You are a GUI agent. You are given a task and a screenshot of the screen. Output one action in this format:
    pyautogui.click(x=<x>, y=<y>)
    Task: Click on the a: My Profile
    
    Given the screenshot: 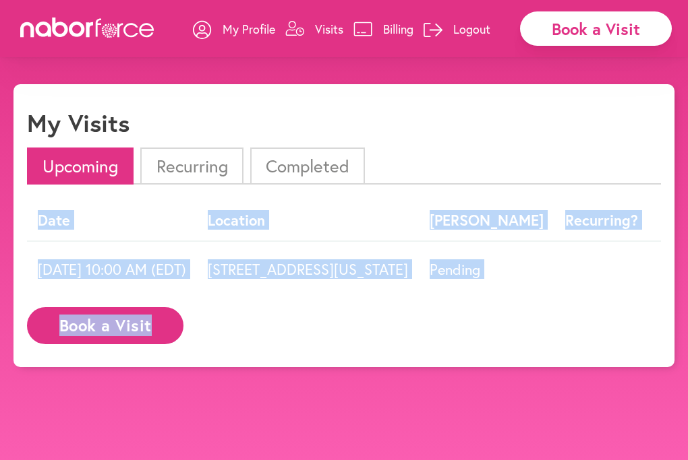 What is the action you would take?
    pyautogui.click(x=234, y=29)
    